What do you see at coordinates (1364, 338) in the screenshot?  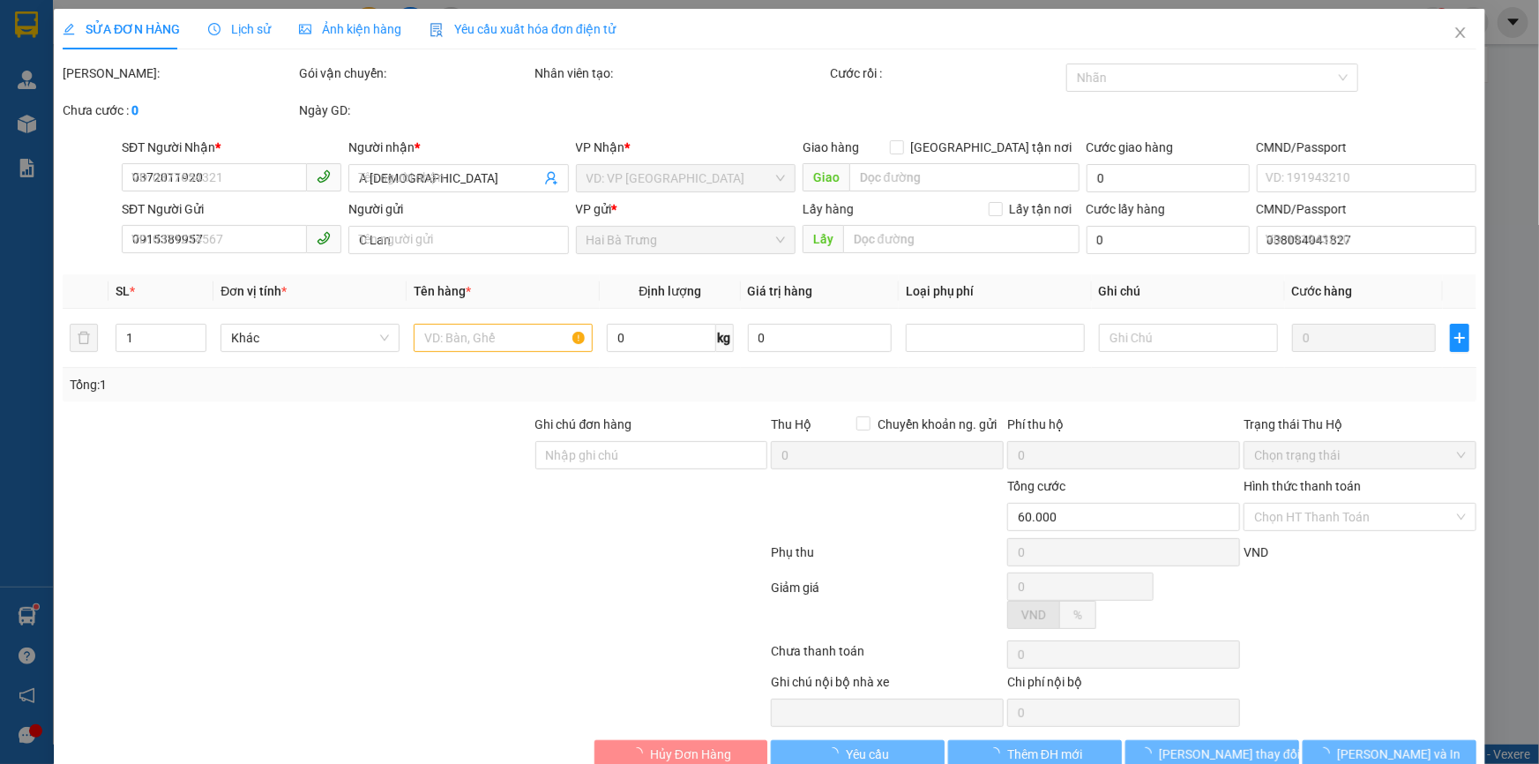 I see `input: 0` at bounding box center [1364, 338].